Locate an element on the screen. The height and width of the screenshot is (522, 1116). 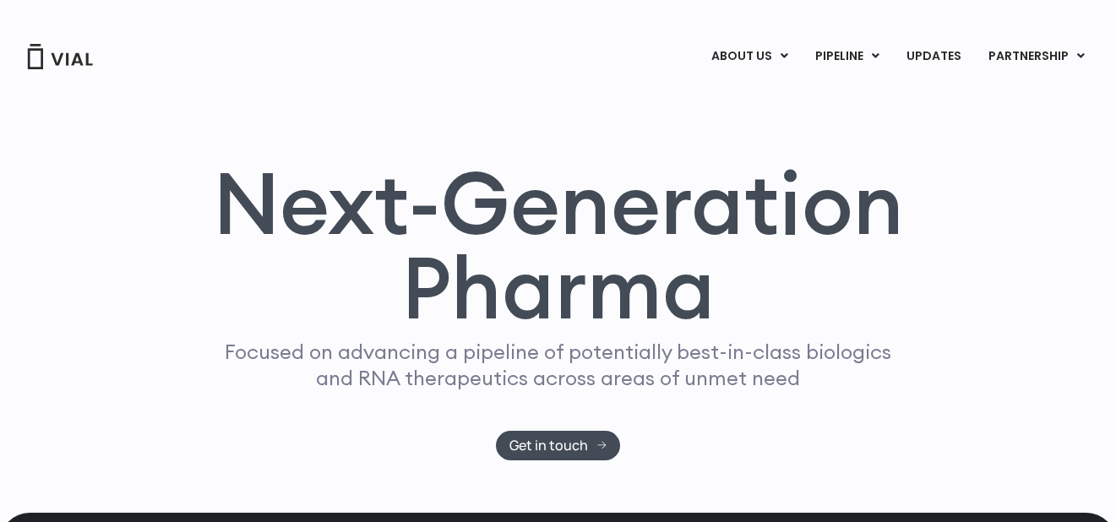
a: ABOUT USMenu Toggle is located at coordinates (750, 57).